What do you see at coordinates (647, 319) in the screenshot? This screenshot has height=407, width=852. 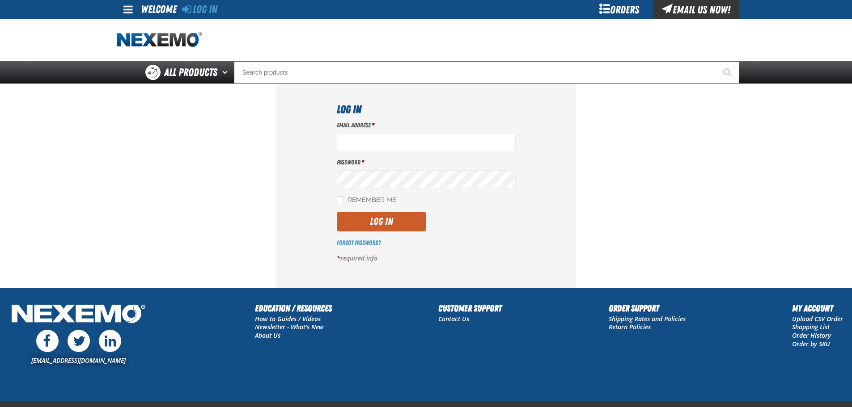 I see `a: Shipping Rates and Policies` at bounding box center [647, 319].